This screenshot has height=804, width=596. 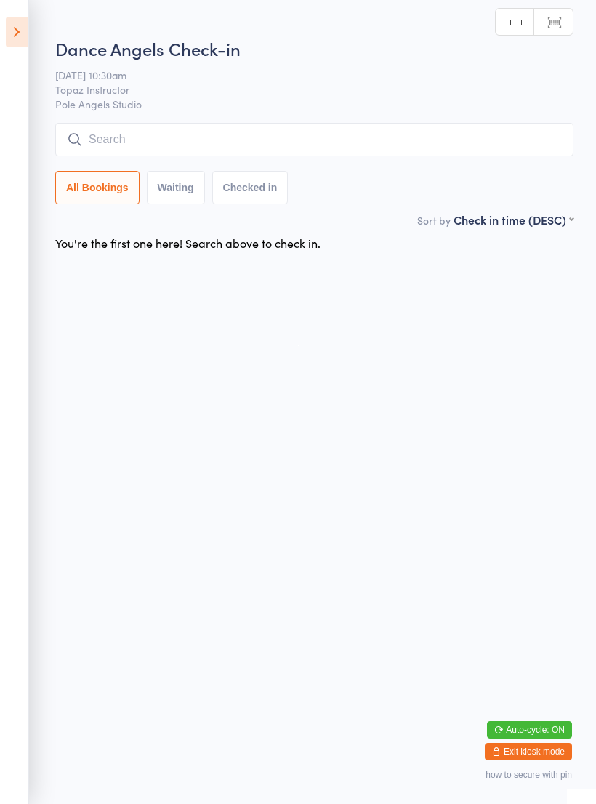 I want to click on button: Exit kiosk mode, so click(x=529, y=752).